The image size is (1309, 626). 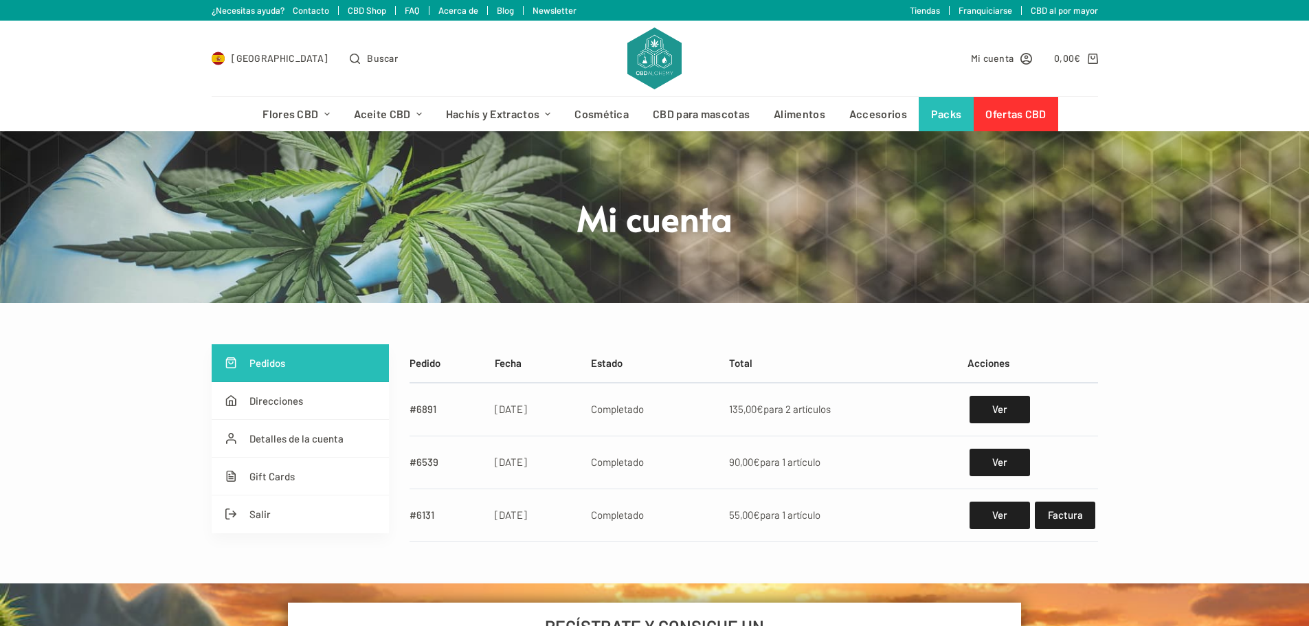 What do you see at coordinates (655, 217) in the screenshot?
I see `h1: Mi cuenta` at bounding box center [655, 217].